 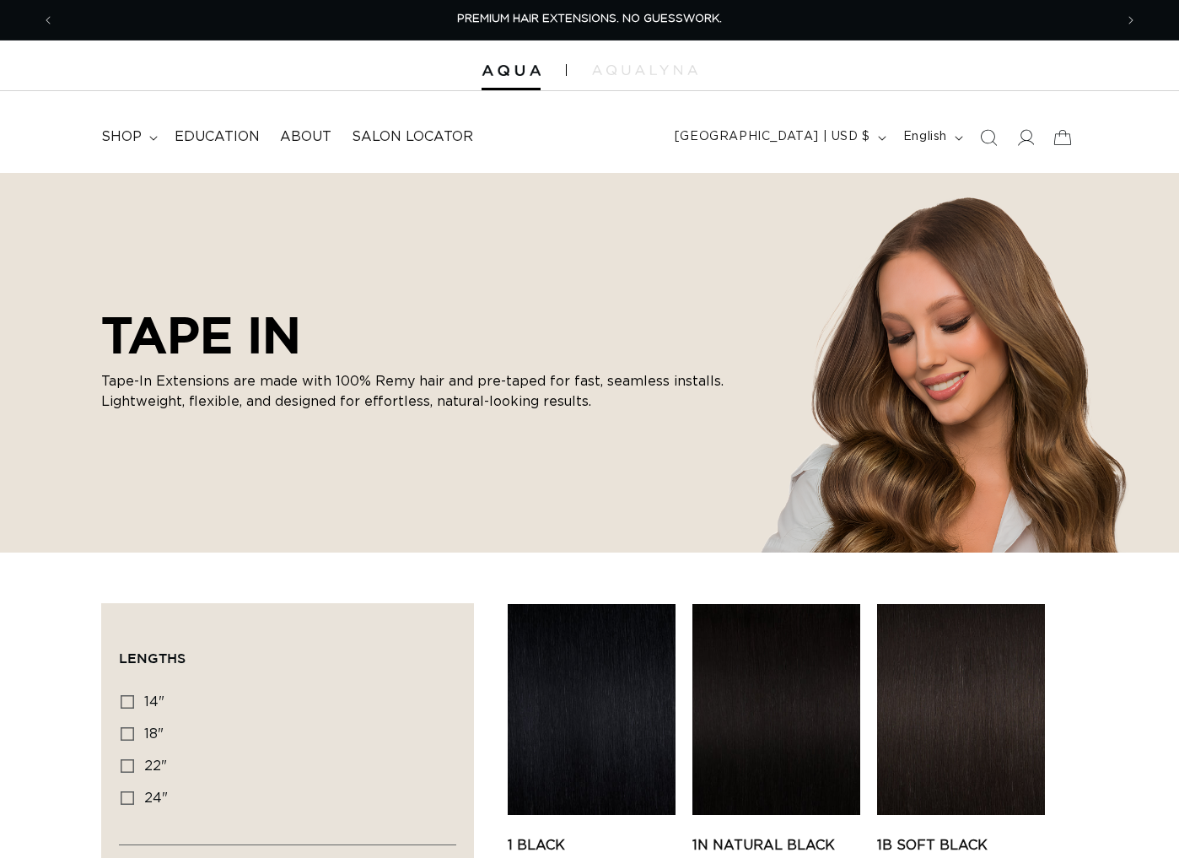 I want to click on img: Aqua Hair Extensions, so click(x=511, y=71).